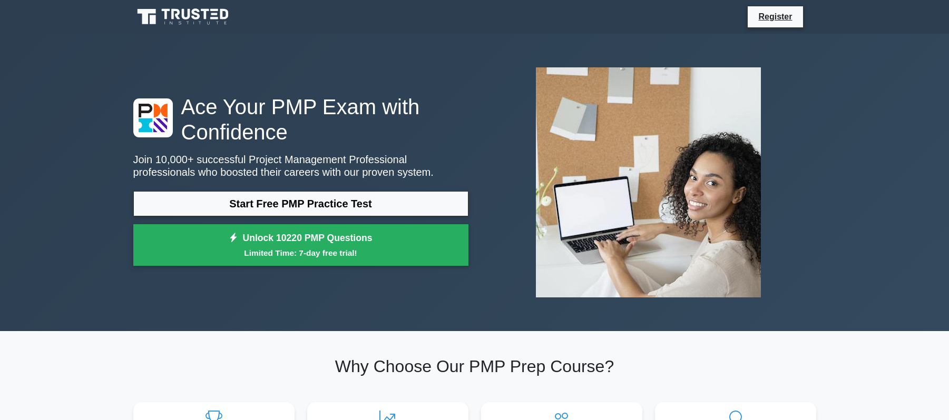  I want to click on a: Unlock 10220 PMP QuestionsLimited Time: 7-day free trial!, so click(301, 246).